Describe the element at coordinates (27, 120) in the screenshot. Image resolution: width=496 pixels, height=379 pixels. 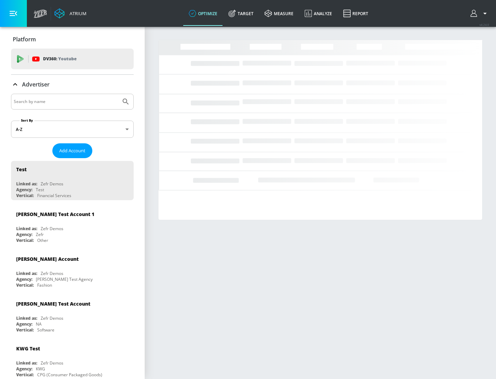
I see `label: Sort By` at that location.